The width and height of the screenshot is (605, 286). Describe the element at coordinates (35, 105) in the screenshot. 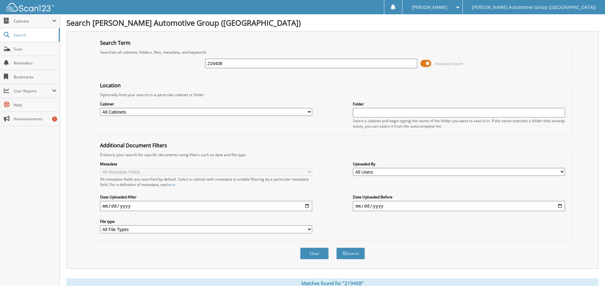

I see `span: Help` at that location.